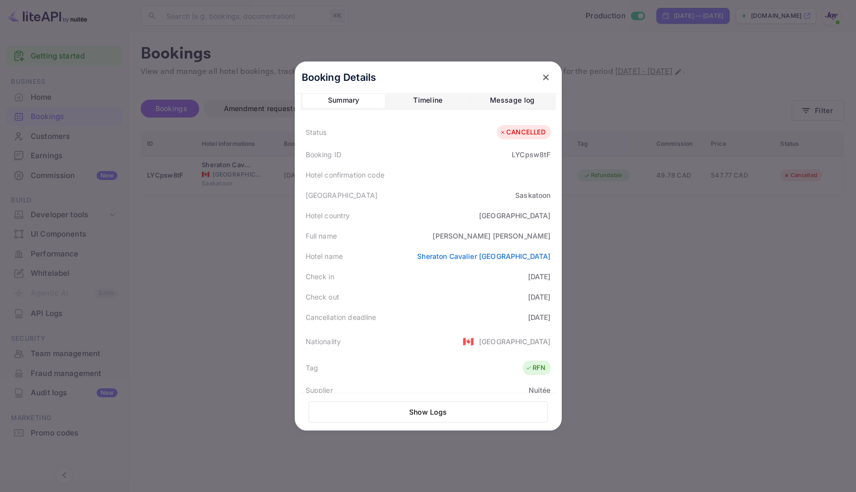 This screenshot has width=856, height=492. Describe the element at coordinates (324, 341) in the screenshot. I see `div: Nationality` at that location.